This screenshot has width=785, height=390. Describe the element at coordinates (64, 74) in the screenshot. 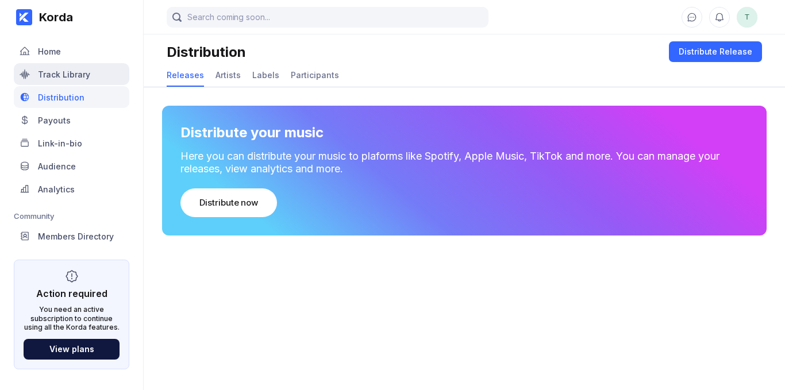

I see `div: Track Library` at that location.